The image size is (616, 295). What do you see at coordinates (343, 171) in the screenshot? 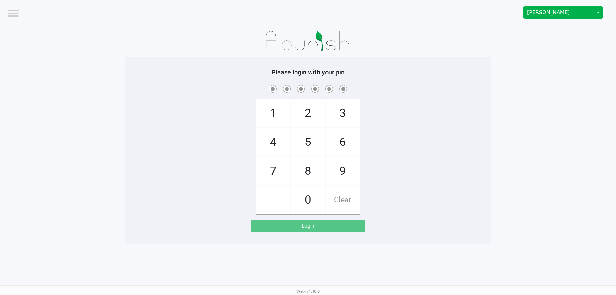
I see `span: 9` at bounding box center [343, 171].